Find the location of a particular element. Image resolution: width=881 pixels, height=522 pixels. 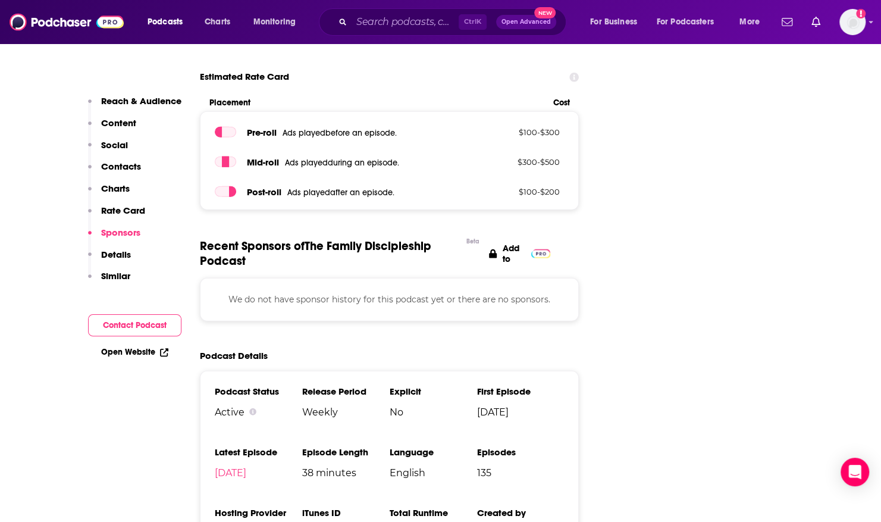

span: Logged in as ShellB is located at coordinates (853, 22).